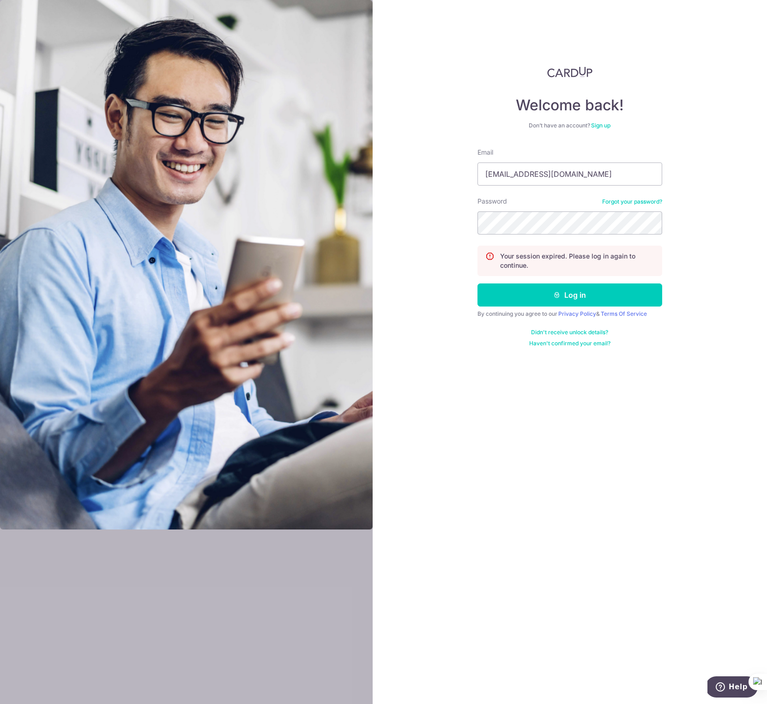 This screenshot has height=704, width=767. Describe the element at coordinates (570, 295) in the screenshot. I see `button: Log in` at that location.